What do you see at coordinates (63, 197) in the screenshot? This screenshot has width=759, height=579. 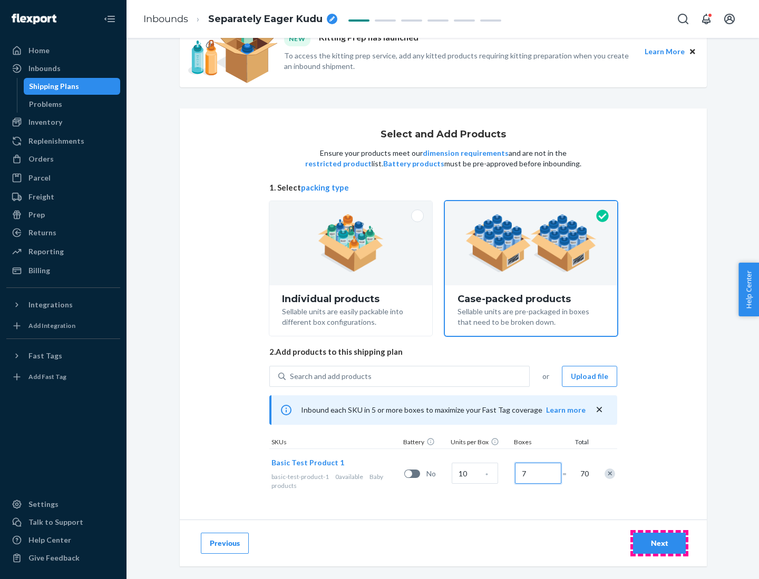 I see `a: Freight` at bounding box center [63, 197].